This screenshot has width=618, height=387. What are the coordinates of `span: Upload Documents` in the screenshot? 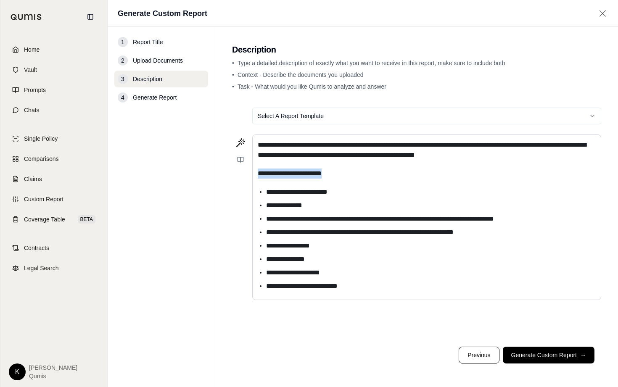 It's located at (158, 61).